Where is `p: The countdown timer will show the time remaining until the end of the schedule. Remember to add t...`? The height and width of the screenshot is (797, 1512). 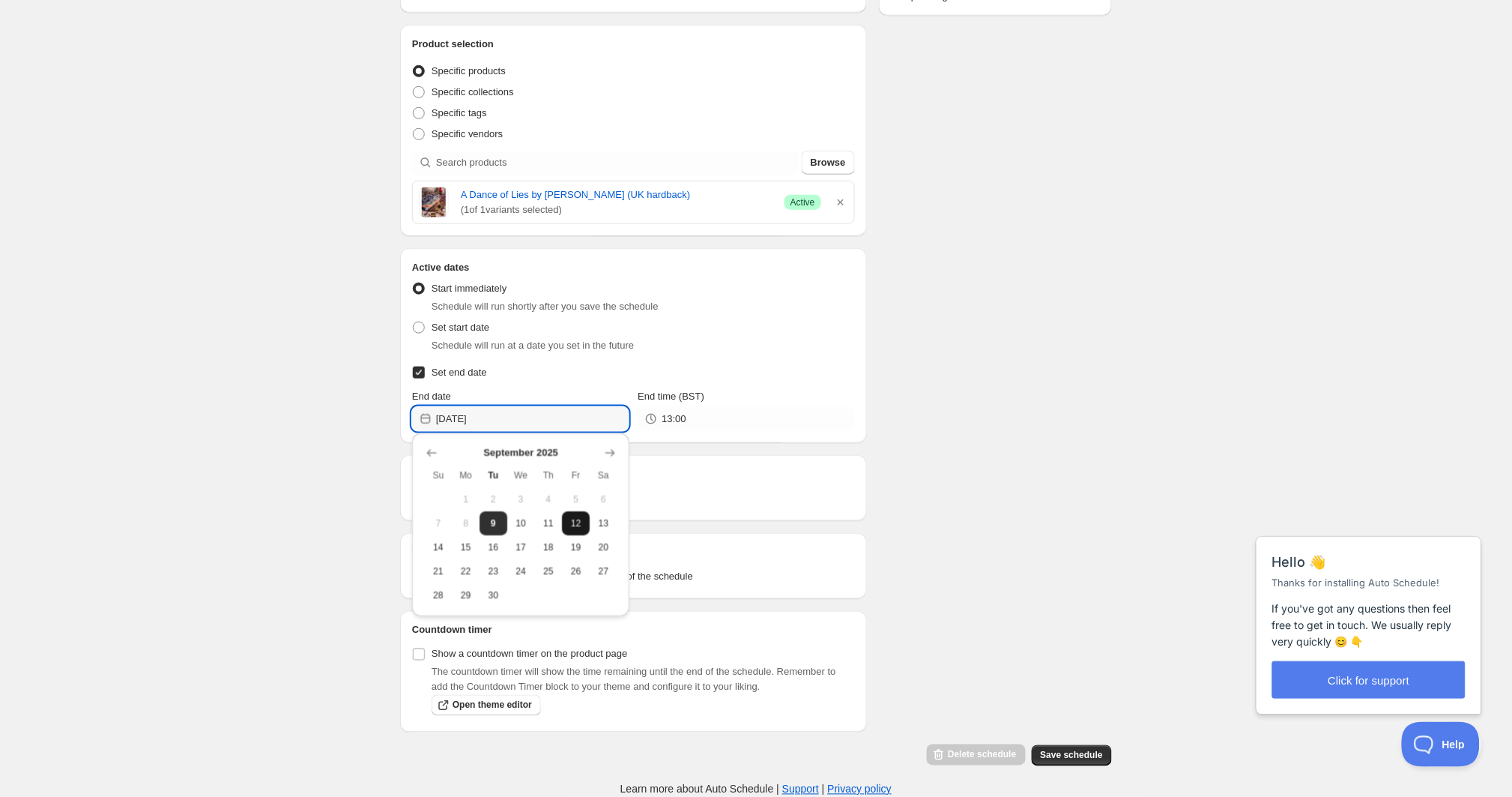 p: The countdown timer will show the time remaining until the end of the schedule. Remember to add t... is located at coordinates (643, 680).